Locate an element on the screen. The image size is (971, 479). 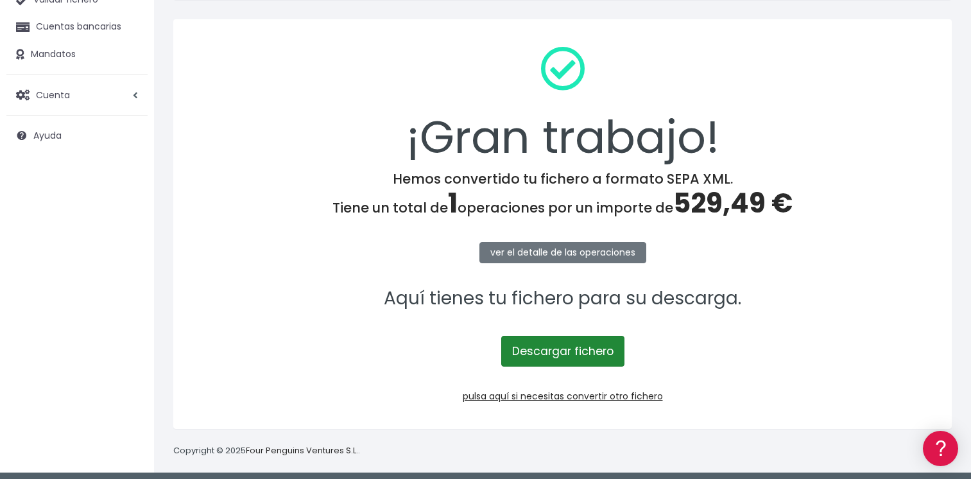
a: Cuentas bancarias is located at coordinates (77, 27).